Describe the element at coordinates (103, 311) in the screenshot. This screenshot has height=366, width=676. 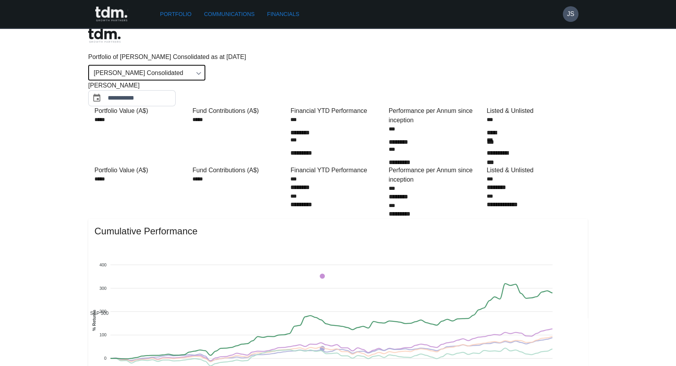
I see `tspan: 200` at that location.